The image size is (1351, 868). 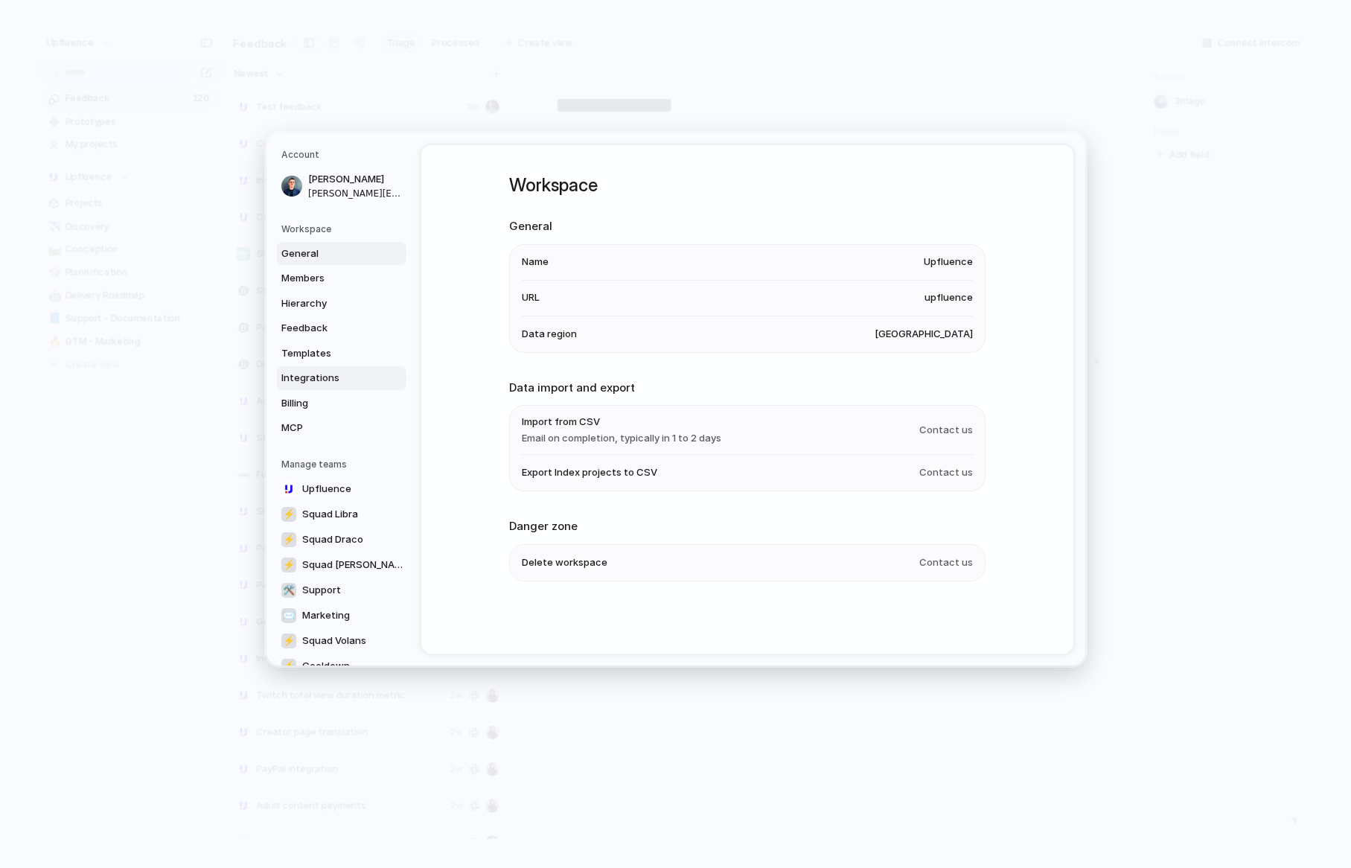 What do you see at coordinates (344, 464) in the screenshot?
I see `h5: Manage teams` at bounding box center [344, 464].